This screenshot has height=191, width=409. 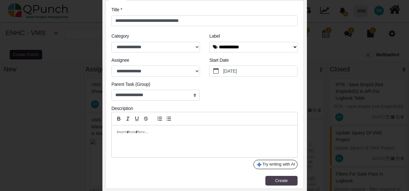 I want to click on legend: Category, so click(x=155, y=37).